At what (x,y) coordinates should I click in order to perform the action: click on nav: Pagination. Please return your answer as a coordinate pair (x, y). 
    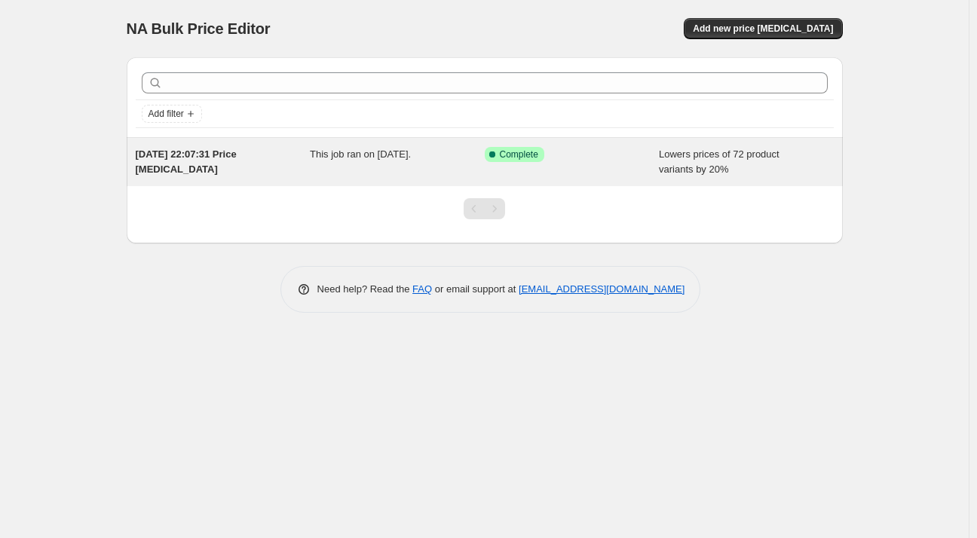
    Looking at the image, I should click on (484, 209).